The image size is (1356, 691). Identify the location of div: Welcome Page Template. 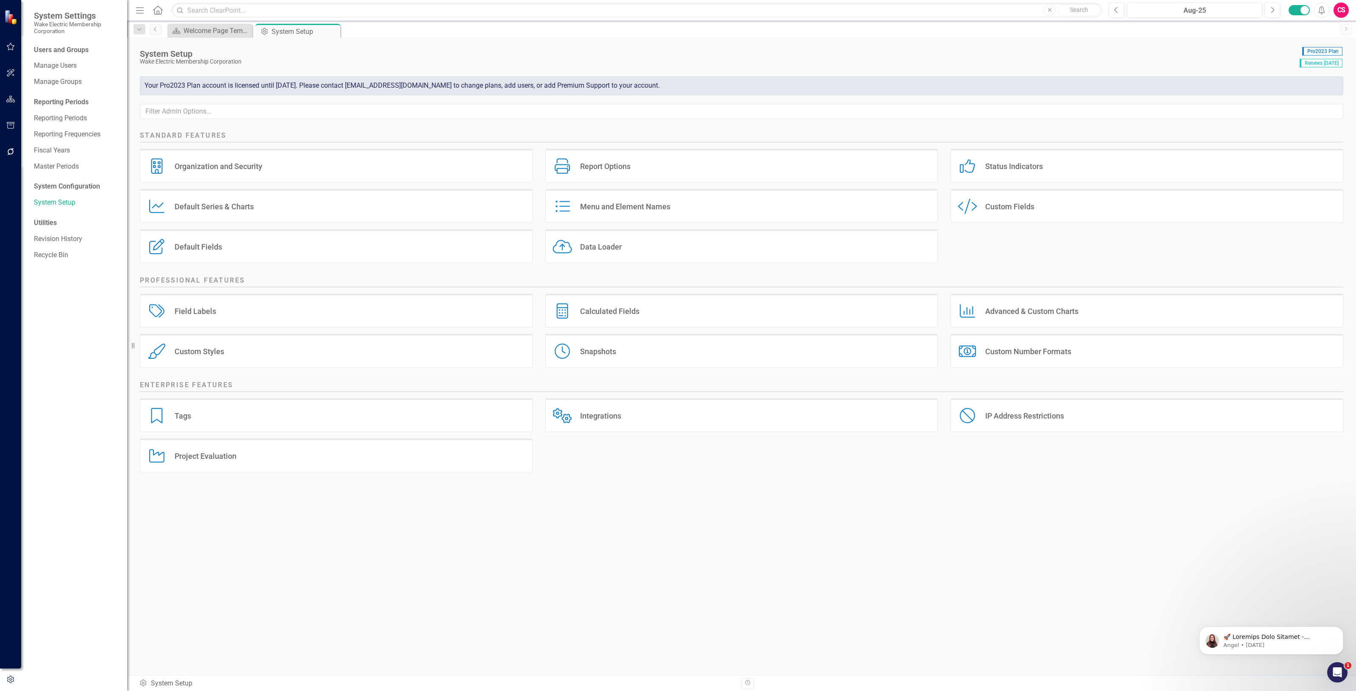
(216, 31).